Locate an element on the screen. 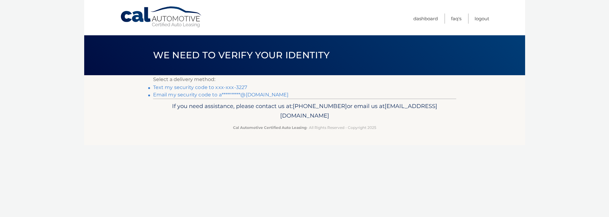  a: FAQ's is located at coordinates (457, 18).